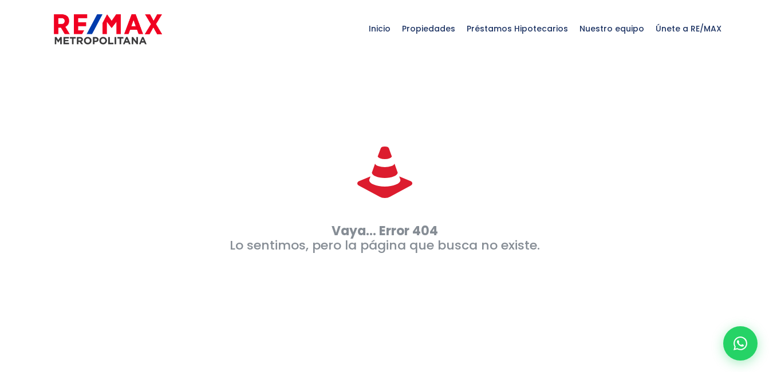 The image size is (769, 372). What do you see at coordinates (385, 238) in the screenshot?
I see `p: Lo sentimos, pero la página que busca no existe.` at bounding box center [385, 238].